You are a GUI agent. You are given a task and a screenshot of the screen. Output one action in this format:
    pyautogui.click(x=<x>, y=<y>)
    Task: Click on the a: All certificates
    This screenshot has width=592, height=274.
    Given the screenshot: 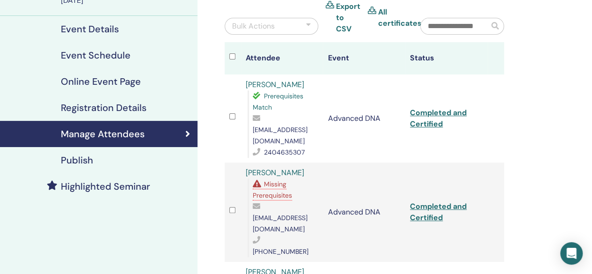 What is the action you would take?
    pyautogui.click(x=400, y=18)
    